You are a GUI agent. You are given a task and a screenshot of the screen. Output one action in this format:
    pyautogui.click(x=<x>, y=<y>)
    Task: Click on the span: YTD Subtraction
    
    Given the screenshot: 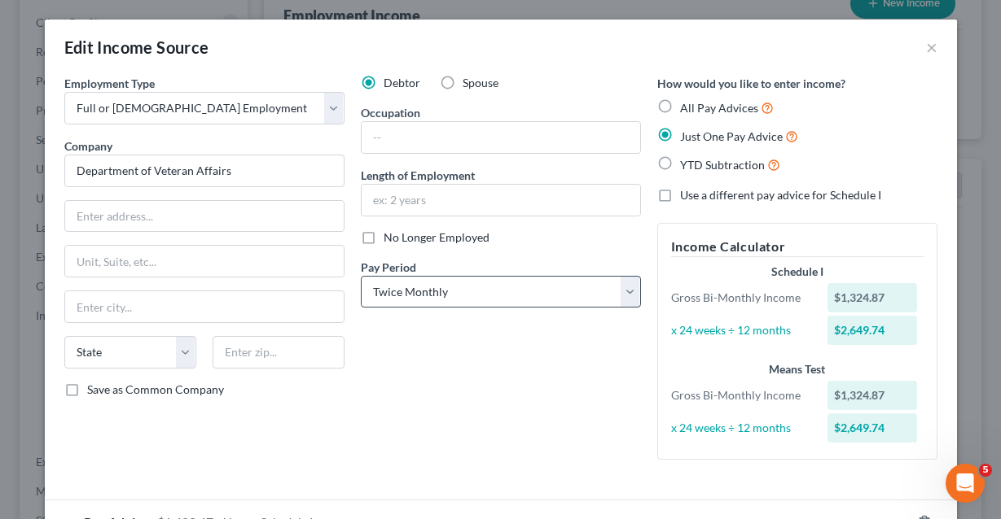 What is the action you would take?
    pyautogui.click(x=722, y=164)
    